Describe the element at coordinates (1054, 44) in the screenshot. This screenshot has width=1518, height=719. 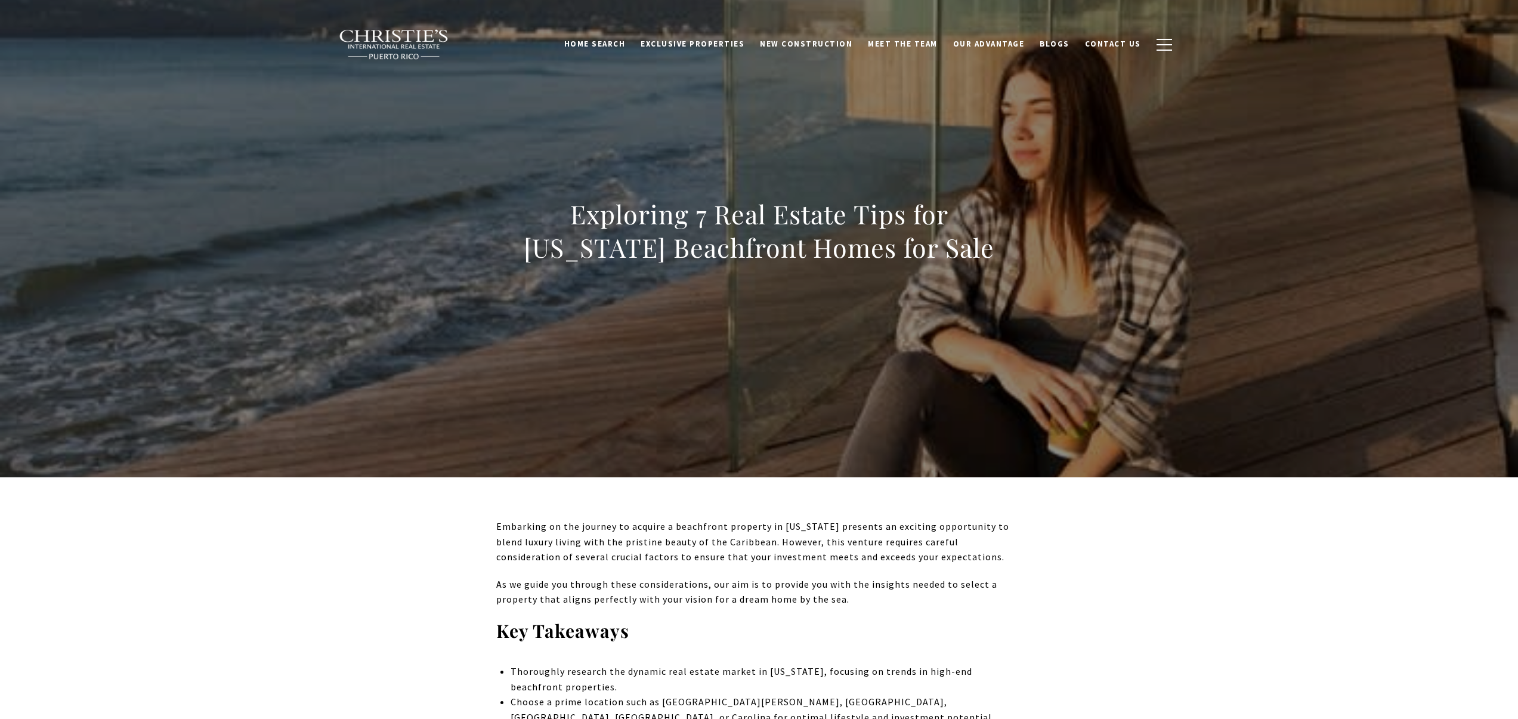
I see `span: Blogs` at that location.